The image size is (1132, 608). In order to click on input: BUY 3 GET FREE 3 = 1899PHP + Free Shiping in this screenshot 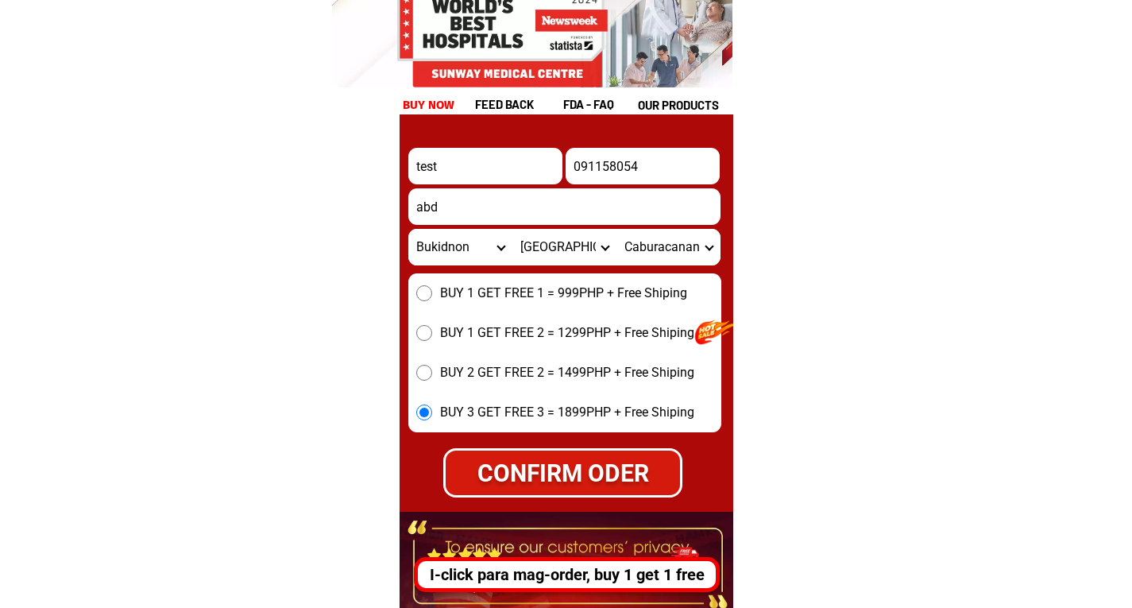, I will do `click(424, 412)`.